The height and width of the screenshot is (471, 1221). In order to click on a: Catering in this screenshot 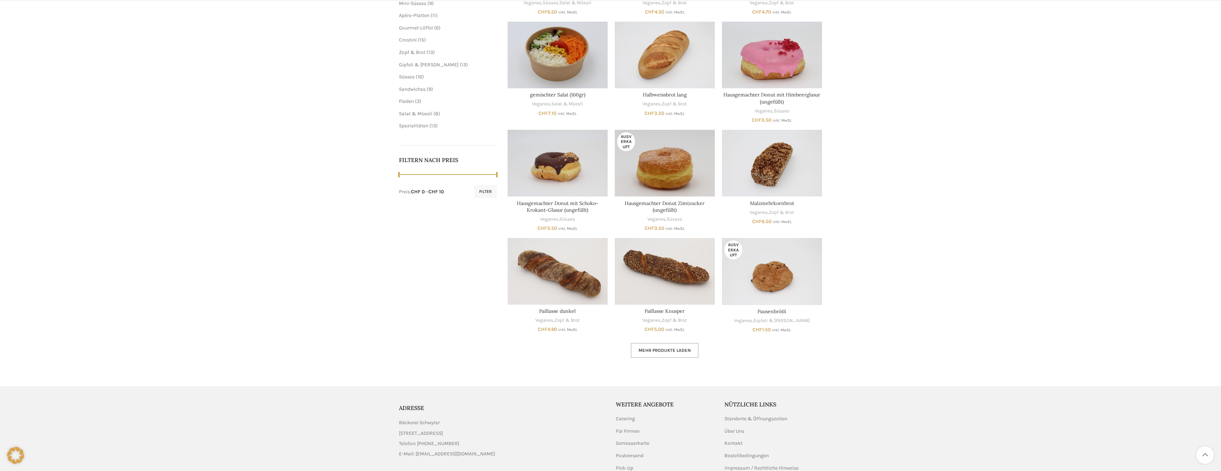, I will do `click(626, 419)`.